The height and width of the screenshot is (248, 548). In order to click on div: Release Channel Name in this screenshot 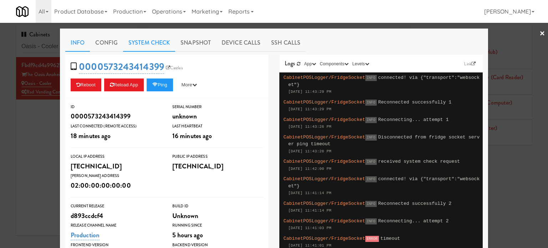, I will do `click(116, 226)`.